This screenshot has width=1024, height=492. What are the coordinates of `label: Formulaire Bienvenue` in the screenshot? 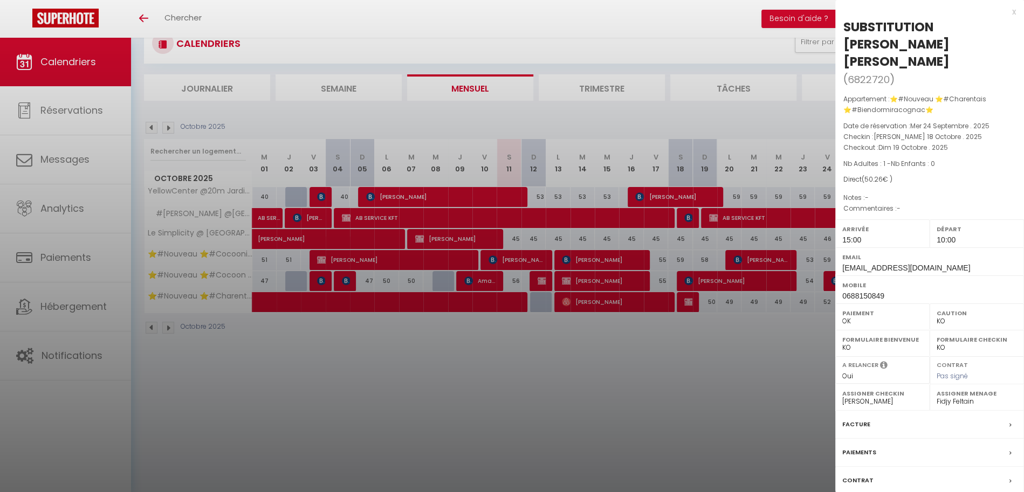 It's located at (882, 340).